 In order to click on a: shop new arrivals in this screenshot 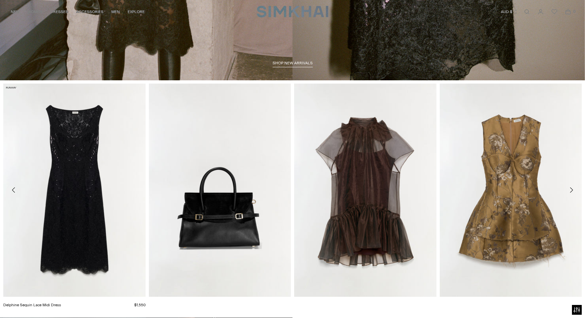, I will do `click(293, 64)`.